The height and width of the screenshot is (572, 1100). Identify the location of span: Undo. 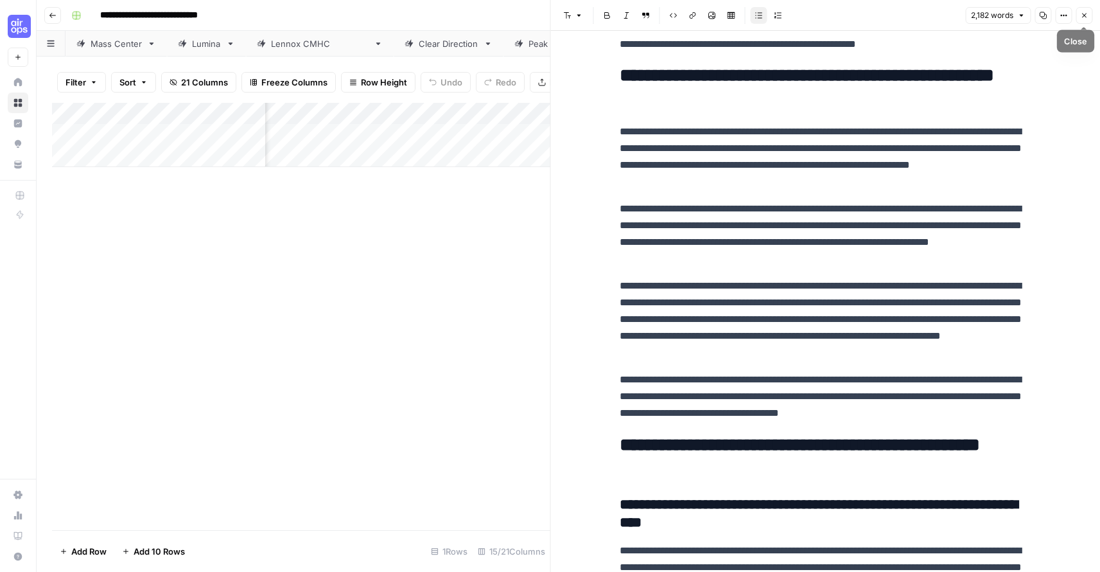
(451, 82).